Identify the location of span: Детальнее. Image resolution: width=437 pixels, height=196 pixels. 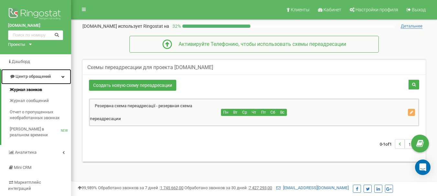
(412, 26).